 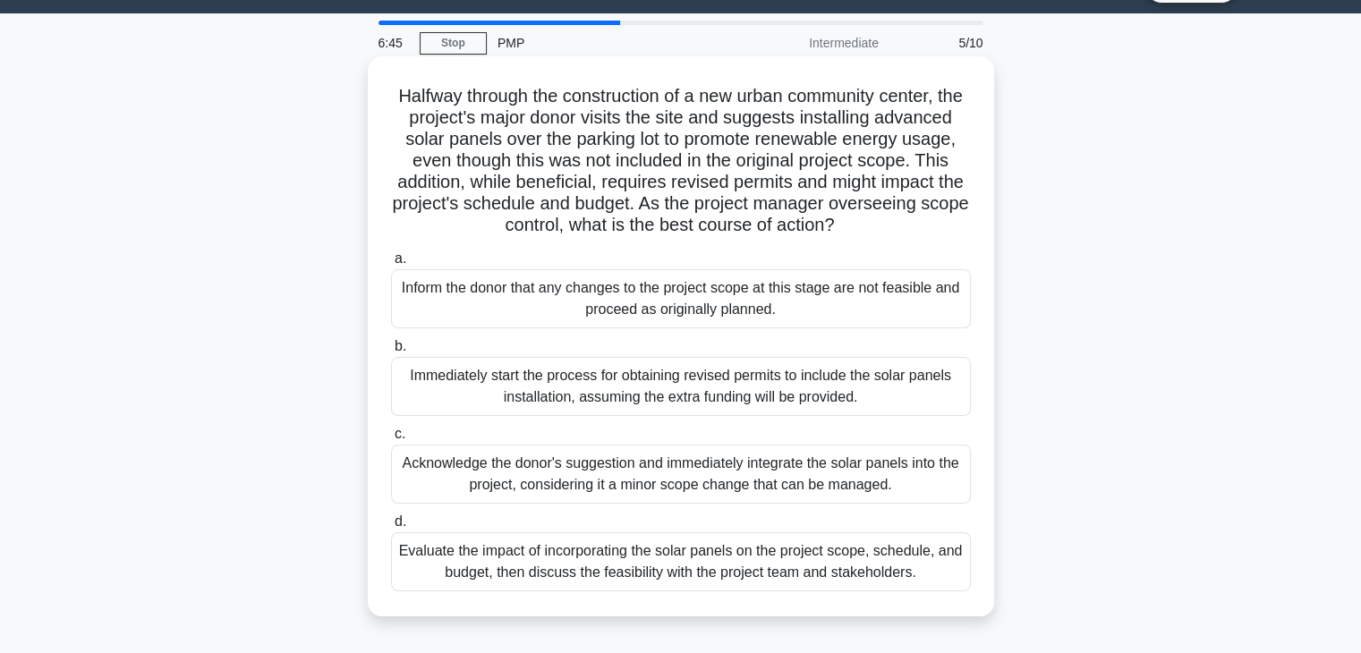 I want to click on div: PMP, so click(x=609, y=43).